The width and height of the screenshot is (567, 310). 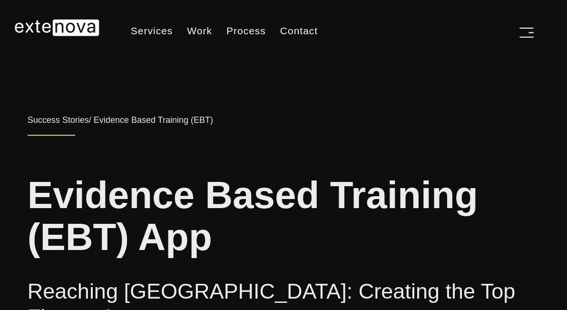 I want to click on a: Services, so click(x=152, y=31).